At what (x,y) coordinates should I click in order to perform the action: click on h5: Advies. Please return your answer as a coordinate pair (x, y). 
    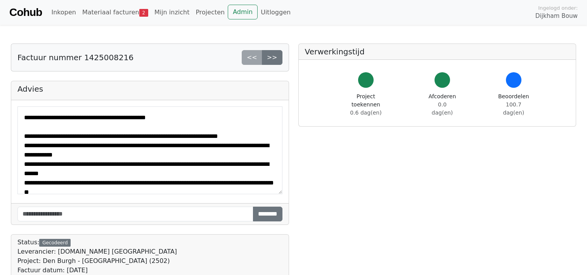
    Looking at the image, I should click on (150, 89).